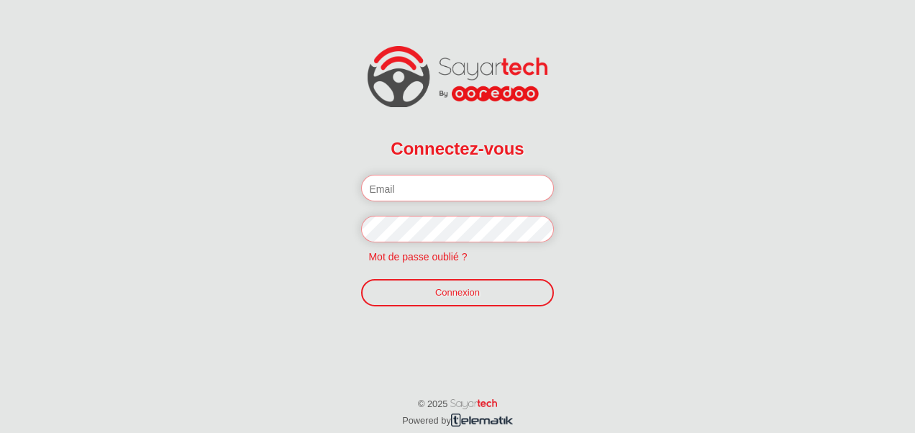 This screenshot has width=915, height=433. Describe the element at coordinates (417, 257) in the screenshot. I see `a: Mot de passe oublié ?` at that location.